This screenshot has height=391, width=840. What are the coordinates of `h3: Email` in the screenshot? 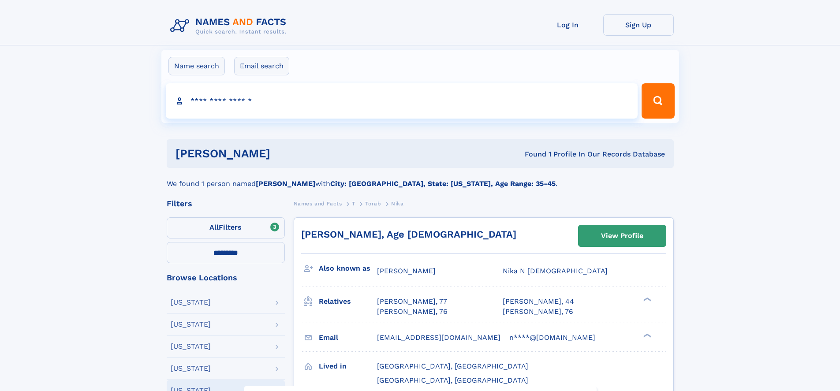 It's located at (348, 338).